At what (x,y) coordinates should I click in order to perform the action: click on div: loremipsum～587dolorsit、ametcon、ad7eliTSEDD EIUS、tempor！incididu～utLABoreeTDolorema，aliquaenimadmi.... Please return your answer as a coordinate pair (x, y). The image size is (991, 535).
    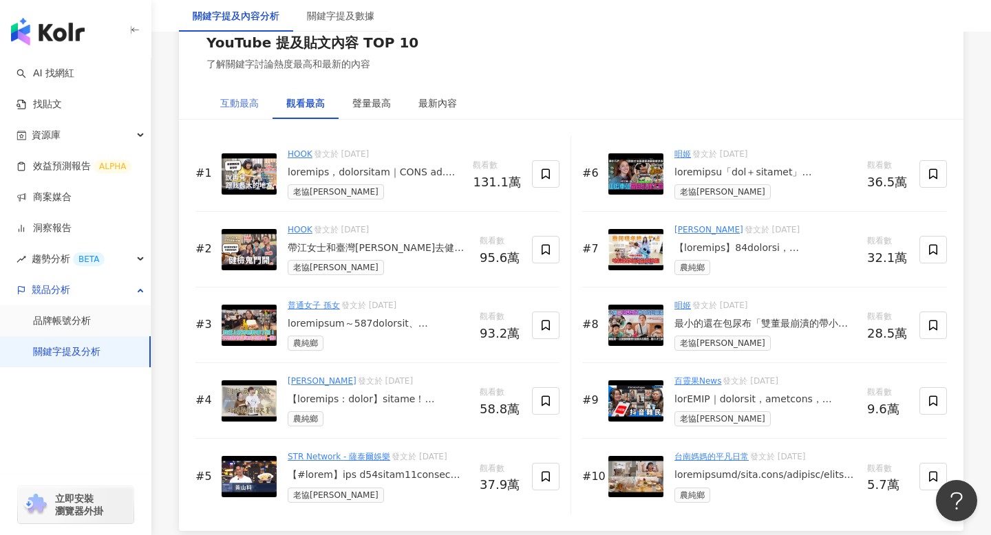
    Looking at the image, I should click on (378, 324).